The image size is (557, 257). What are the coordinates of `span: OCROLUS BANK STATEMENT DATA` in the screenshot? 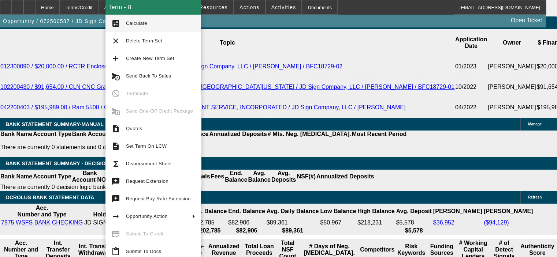 It's located at (50, 198).